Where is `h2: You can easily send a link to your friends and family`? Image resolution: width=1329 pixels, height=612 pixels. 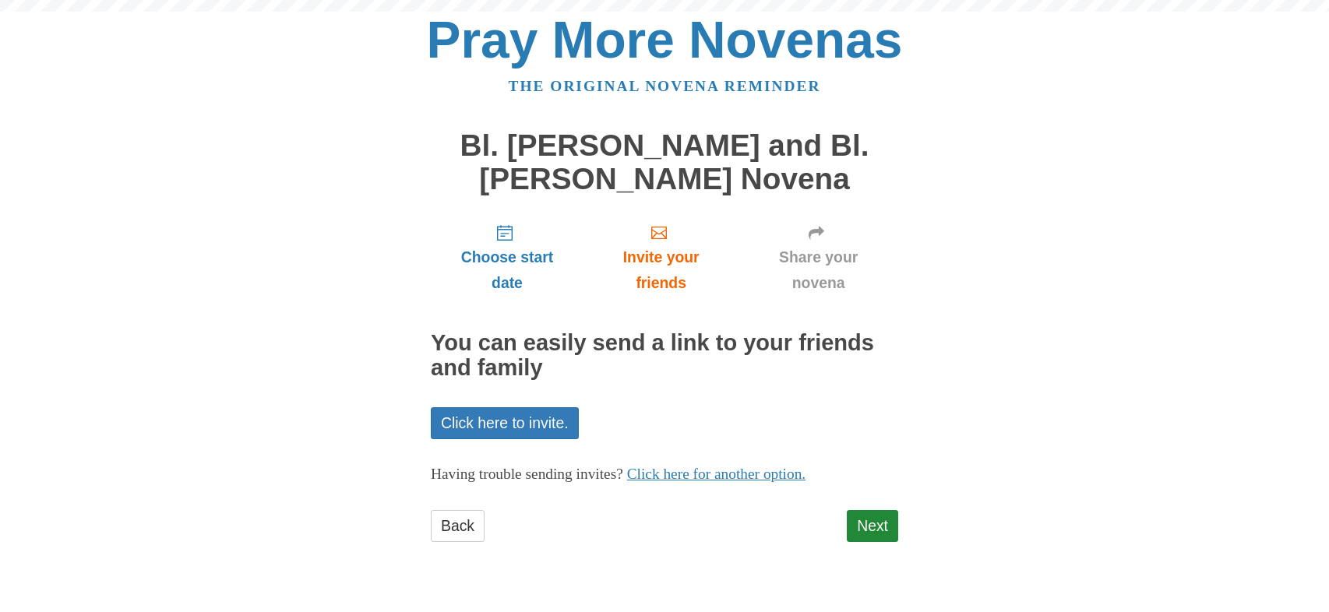 h2: You can easily send a link to your friends and family is located at coordinates (664, 356).